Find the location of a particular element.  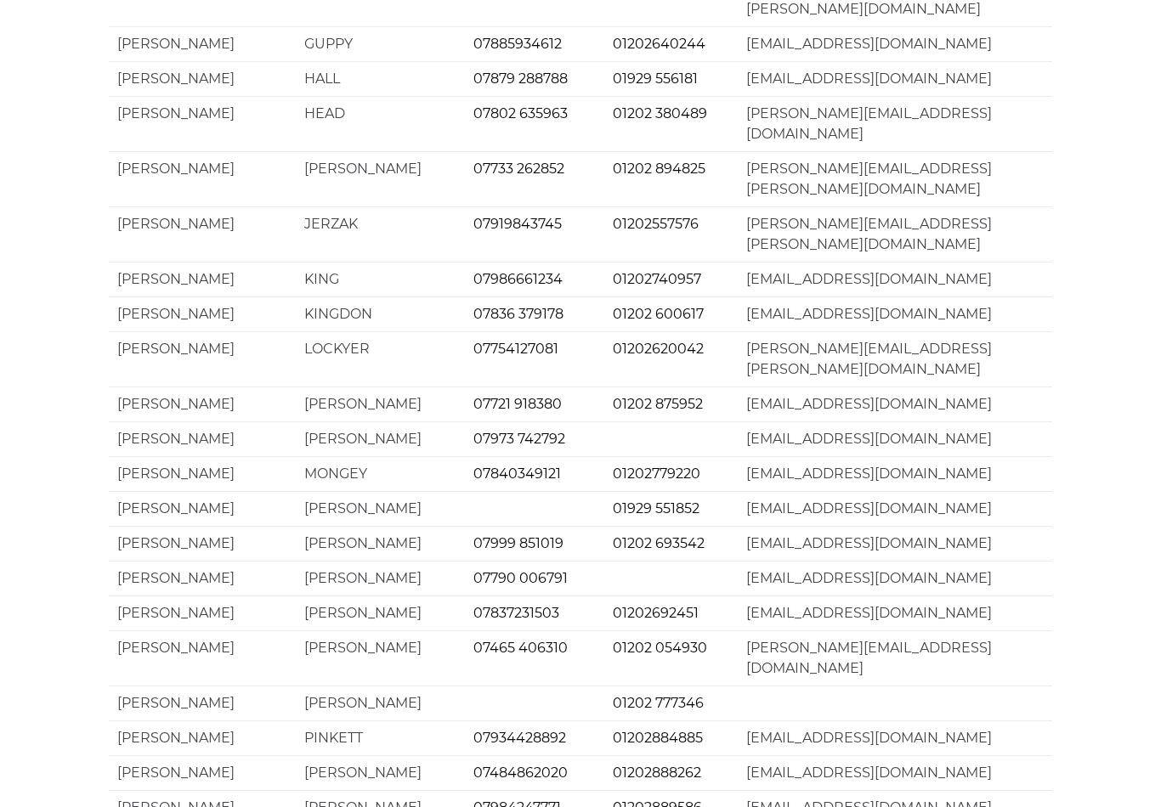

a: 07879 288788 is located at coordinates (520, 78).